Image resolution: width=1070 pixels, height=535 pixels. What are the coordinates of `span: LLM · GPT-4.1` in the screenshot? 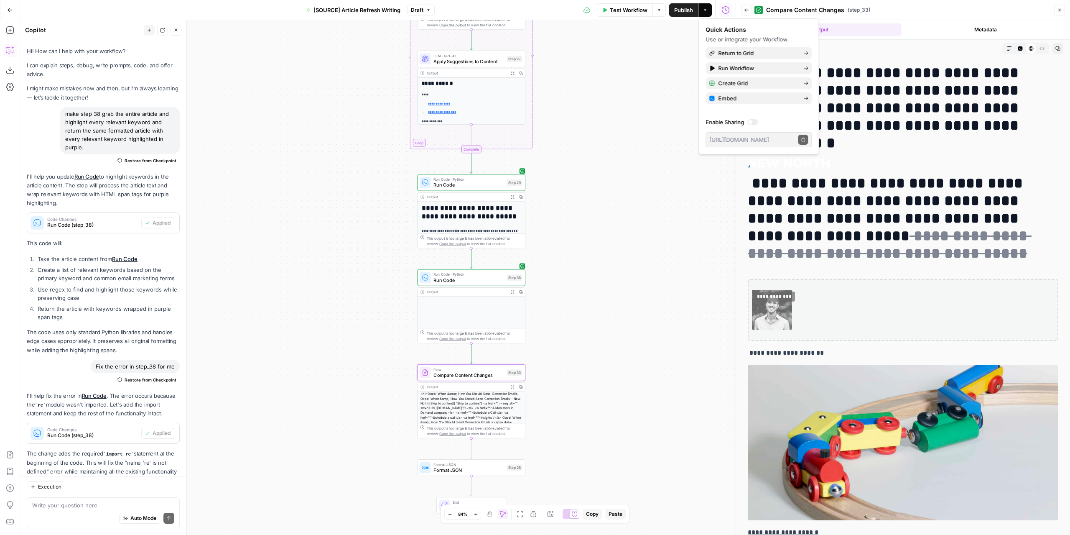 It's located at (469, 56).